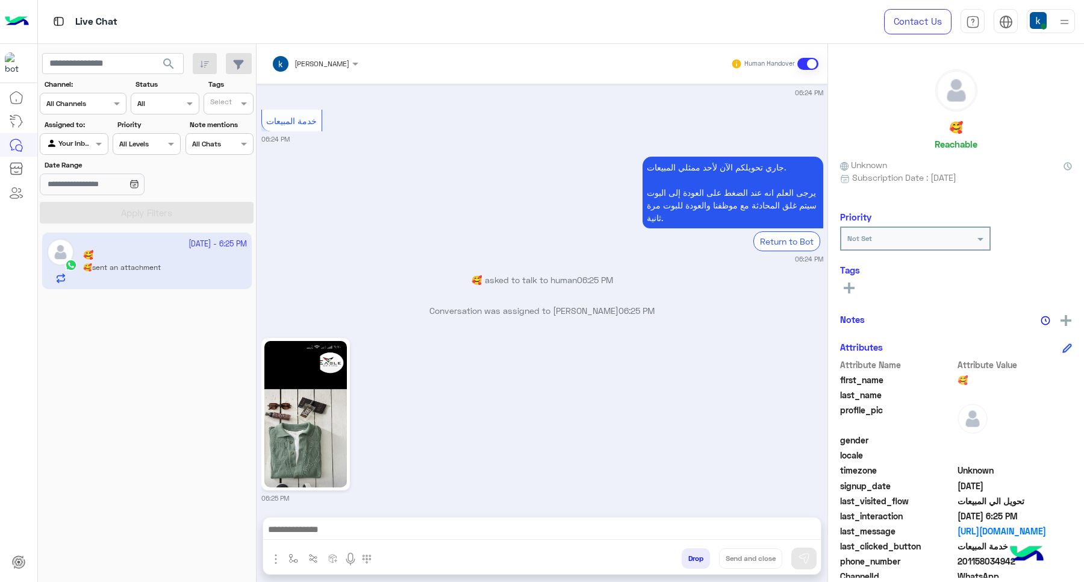  I want to click on small: Human Handover, so click(770, 64).